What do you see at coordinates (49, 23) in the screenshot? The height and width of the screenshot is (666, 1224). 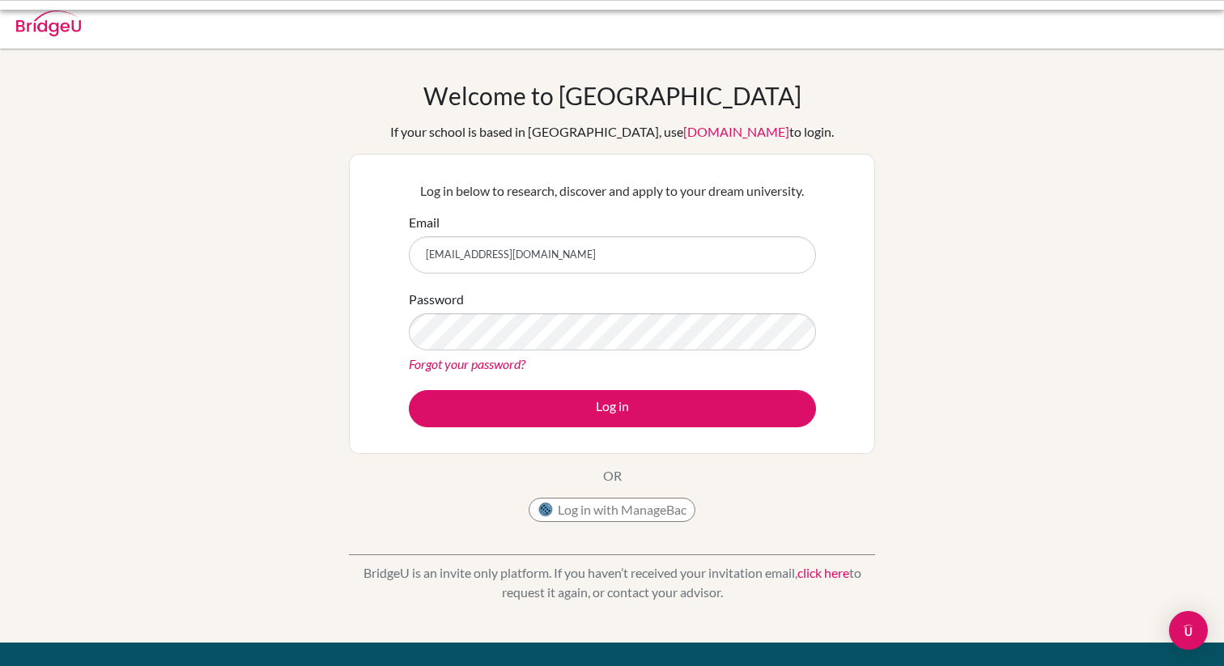 I see `img: Bridge-U` at bounding box center [49, 23].